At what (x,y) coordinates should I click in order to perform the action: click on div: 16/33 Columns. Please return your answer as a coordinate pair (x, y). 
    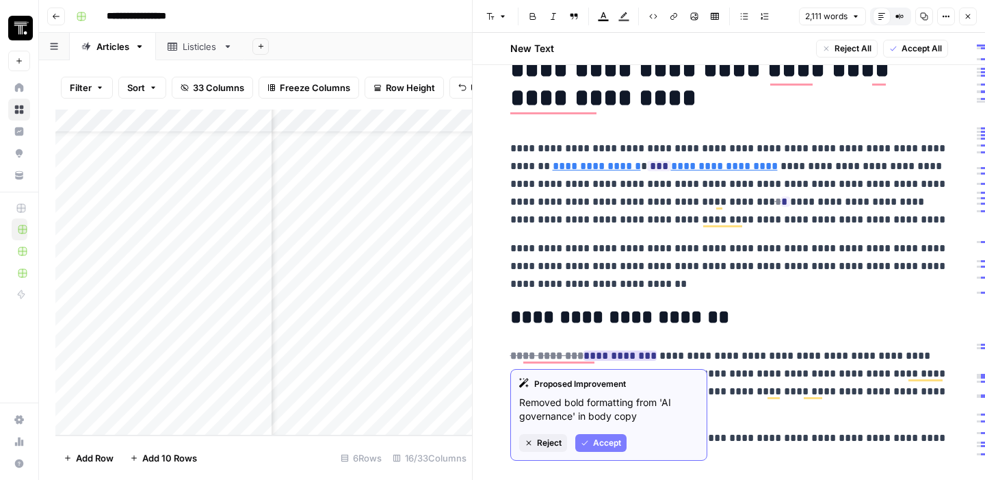
    Looking at the image, I should click on (430, 458).